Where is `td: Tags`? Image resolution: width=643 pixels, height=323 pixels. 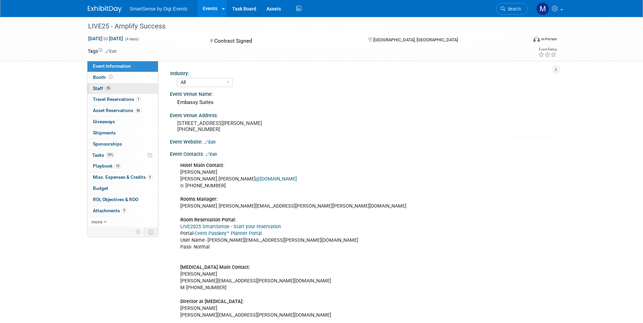 td: Tags is located at coordinates (102, 51).